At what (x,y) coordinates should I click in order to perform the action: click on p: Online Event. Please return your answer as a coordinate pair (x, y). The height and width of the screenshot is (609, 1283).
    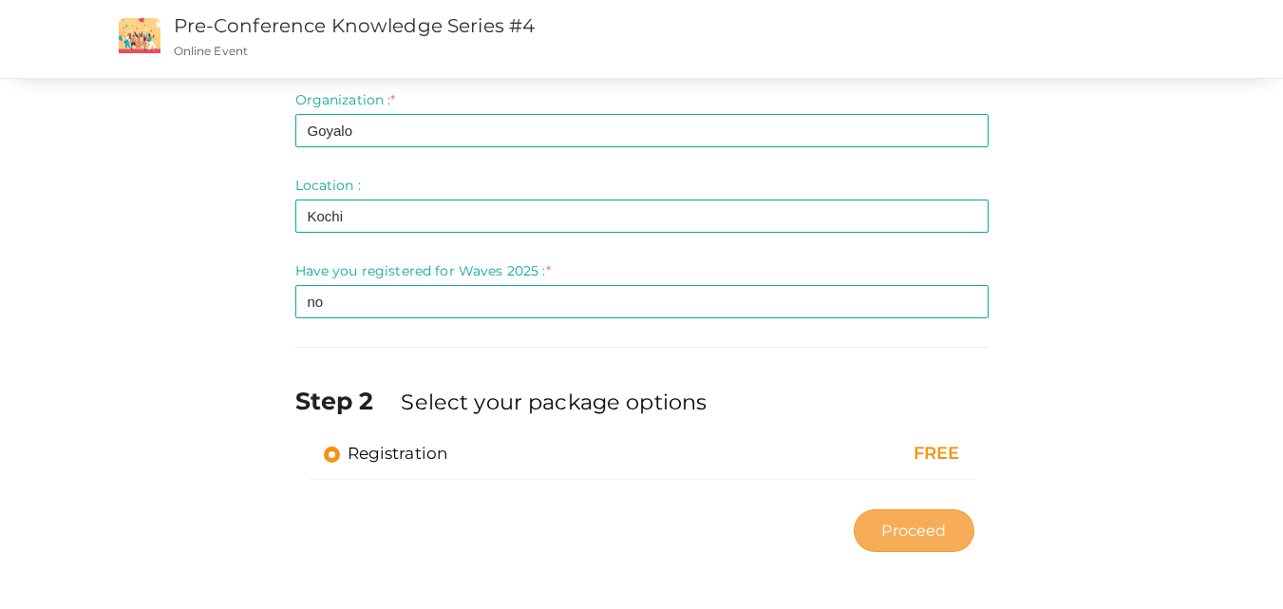
    Looking at the image, I should click on (495, 50).